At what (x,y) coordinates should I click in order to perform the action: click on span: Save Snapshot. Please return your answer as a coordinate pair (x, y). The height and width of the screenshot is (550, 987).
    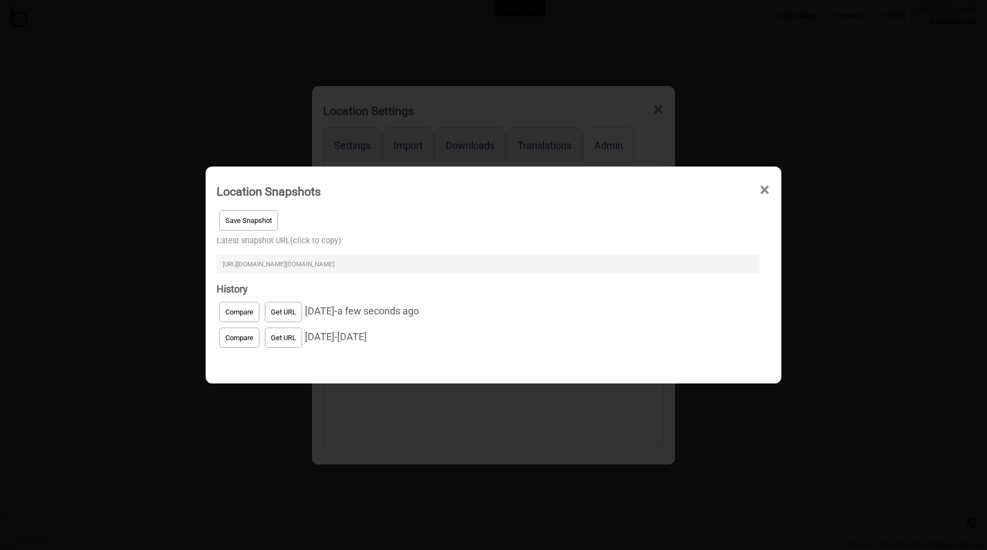
    Looking at the image, I should click on (248, 220).